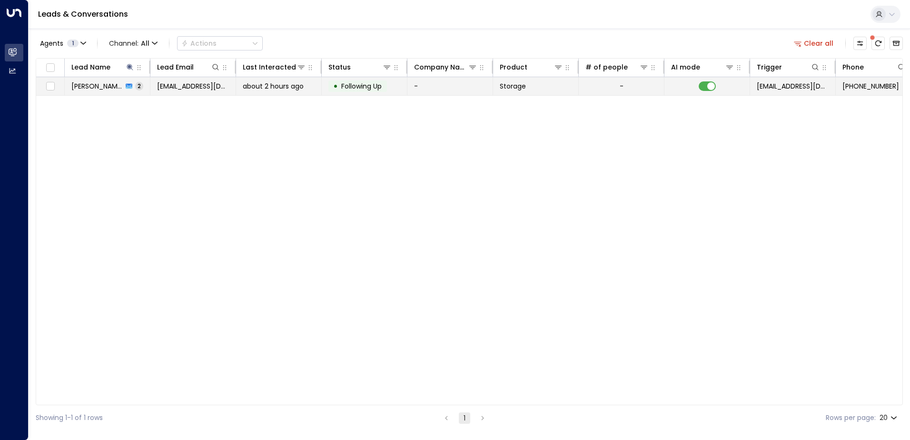 The height and width of the screenshot is (440, 910). Describe the element at coordinates (83, 14) in the screenshot. I see `a: Leads & Conversations` at that location.